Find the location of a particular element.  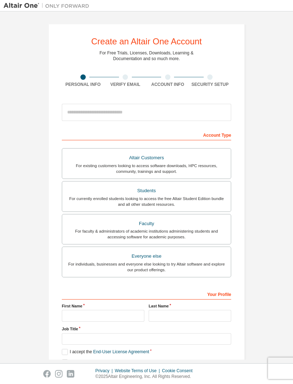

div: Account Type is located at coordinates (147, 134).